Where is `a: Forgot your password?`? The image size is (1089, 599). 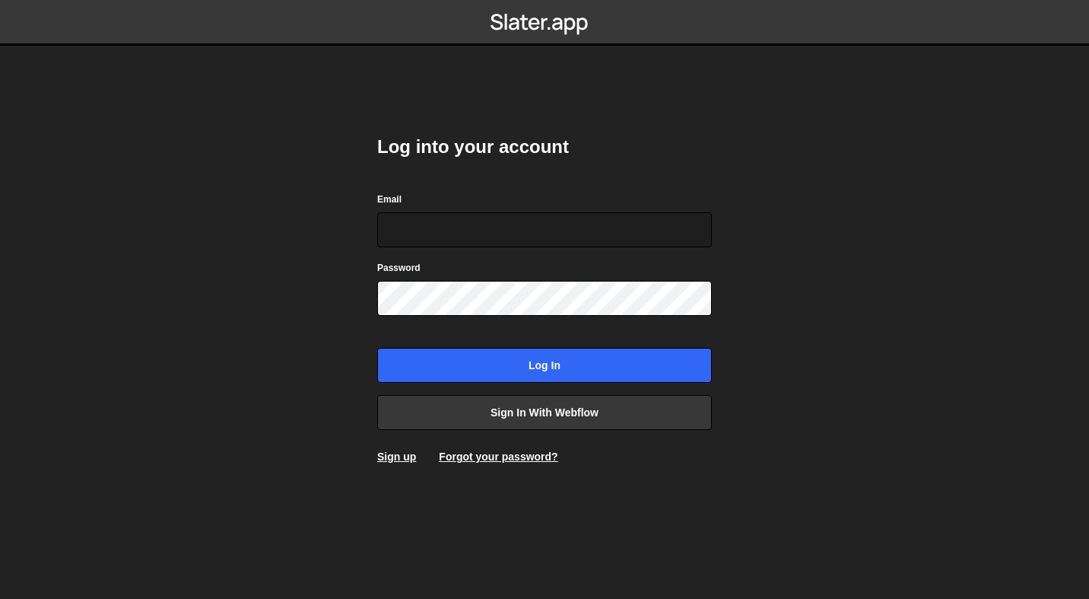
a: Forgot your password? is located at coordinates (498, 456).